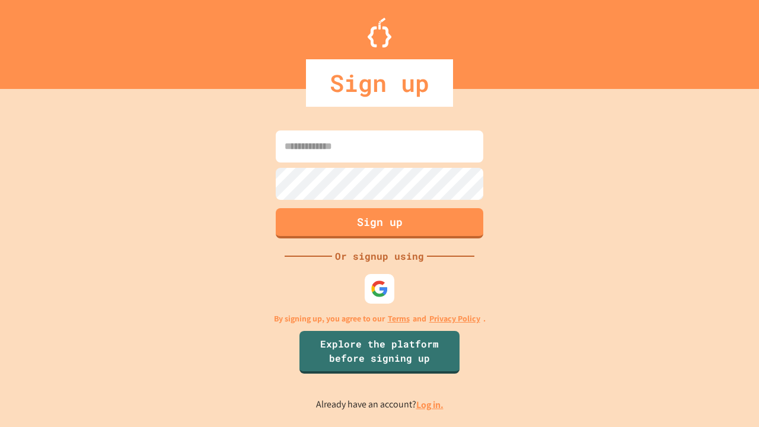 Image resolution: width=759 pixels, height=427 pixels. What do you see at coordinates (430, 404) in the screenshot?
I see `a: Log in.` at bounding box center [430, 404].